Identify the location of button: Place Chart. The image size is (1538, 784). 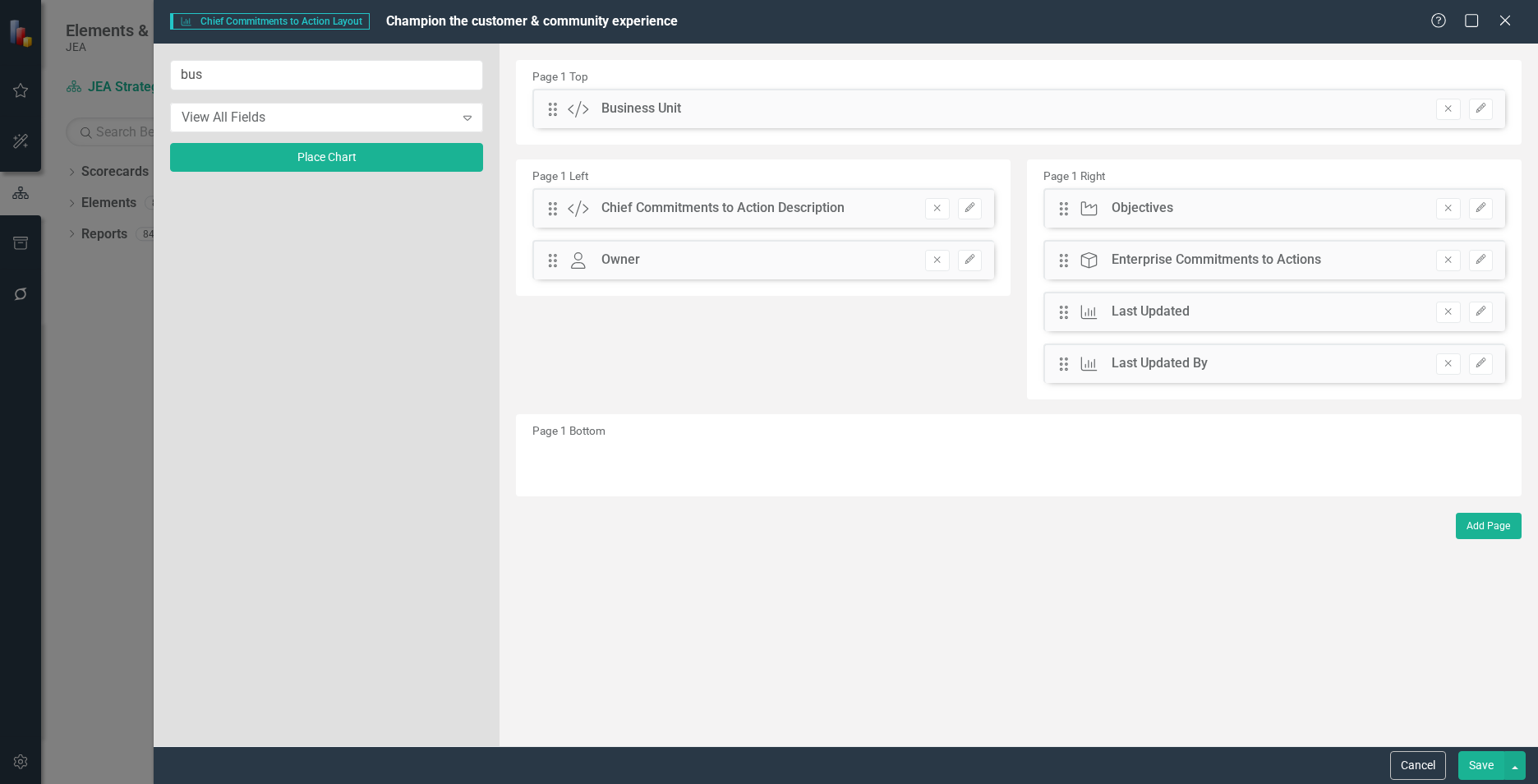
(326, 157).